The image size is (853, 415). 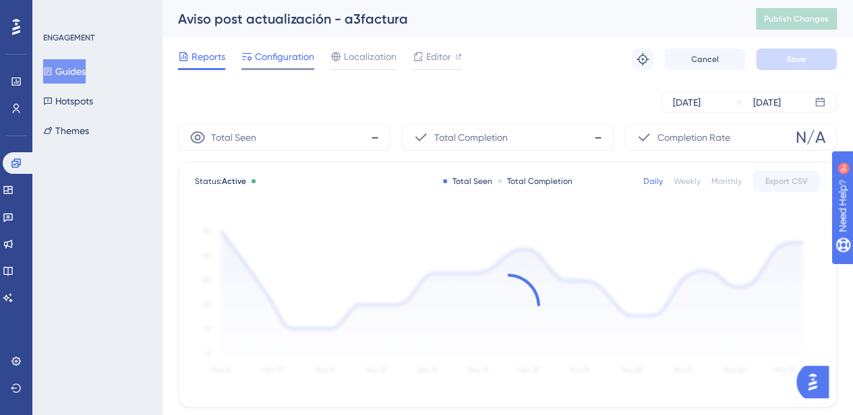 I want to click on div: Monthly, so click(x=726, y=181).